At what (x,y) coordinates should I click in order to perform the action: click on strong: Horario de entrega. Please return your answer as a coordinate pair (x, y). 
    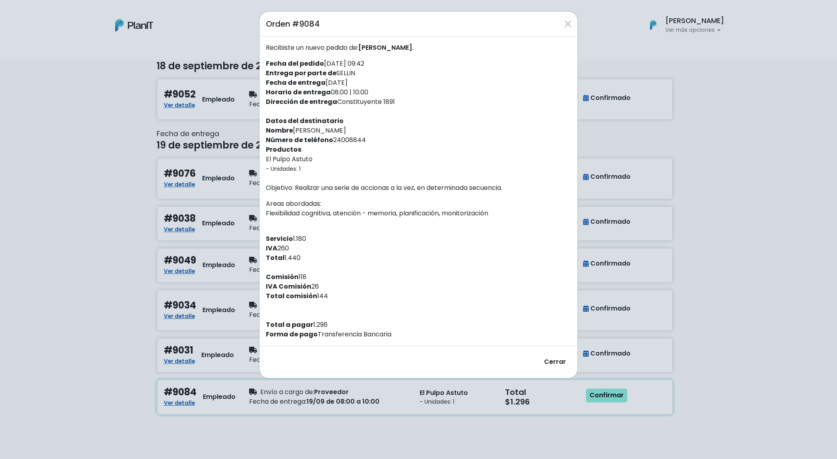
    Looking at the image, I should click on (298, 92).